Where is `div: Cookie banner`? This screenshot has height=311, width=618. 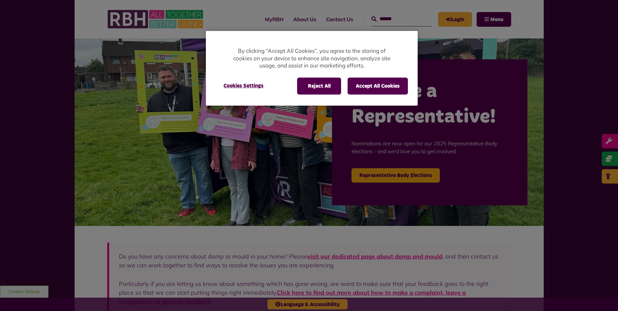 div: Cookie banner is located at coordinates (312, 68).